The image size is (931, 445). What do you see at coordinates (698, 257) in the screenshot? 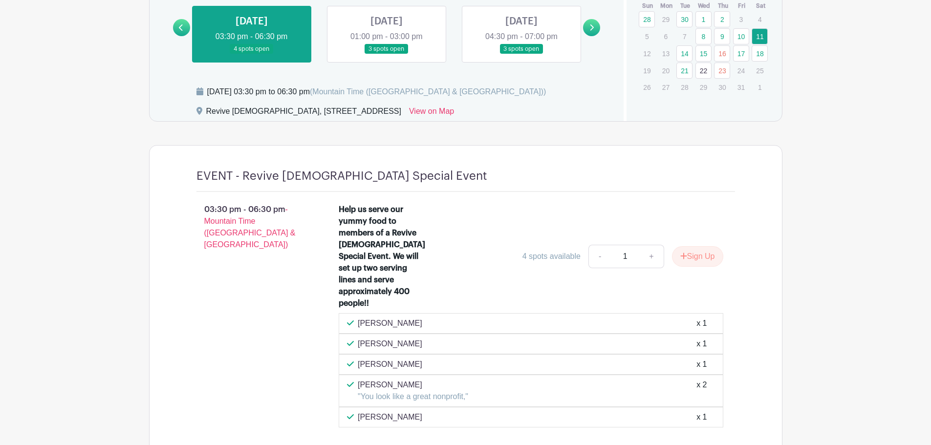
I see `button: Sign Up` at bounding box center [698, 257].